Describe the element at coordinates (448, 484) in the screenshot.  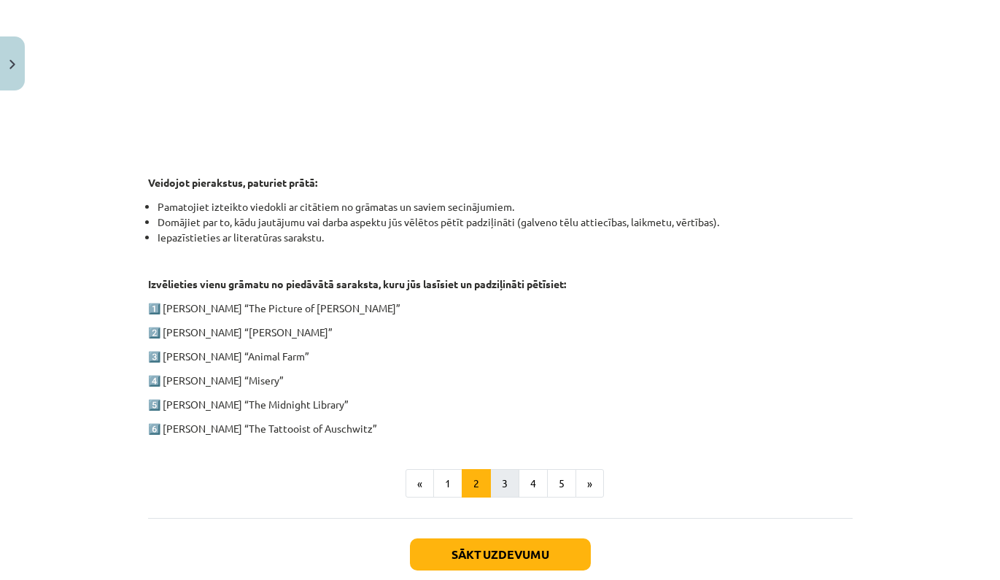
I see `button: 1` at that location.